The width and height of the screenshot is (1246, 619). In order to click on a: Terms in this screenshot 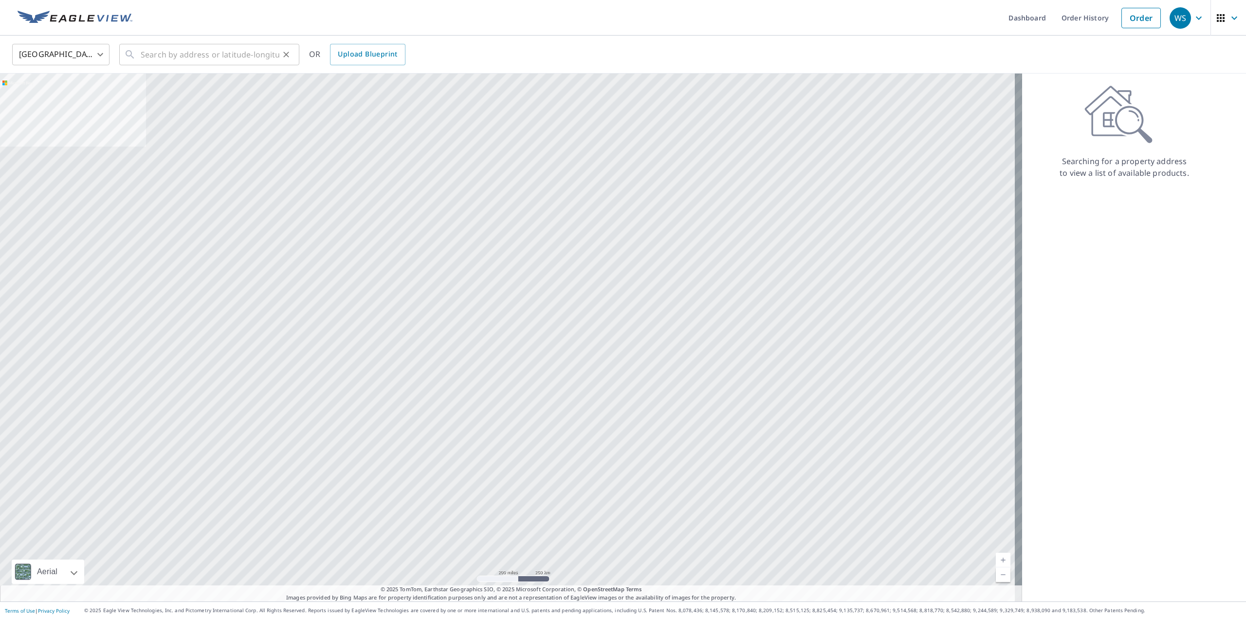, I will do `click(634, 589)`.